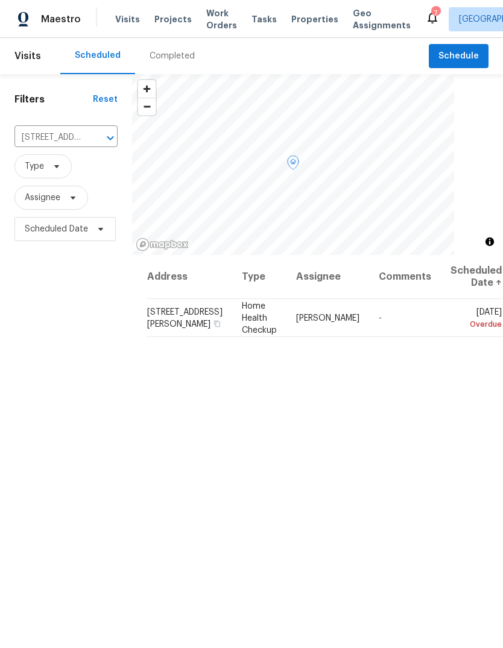  I want to click on span: Type, so click(34, 166).